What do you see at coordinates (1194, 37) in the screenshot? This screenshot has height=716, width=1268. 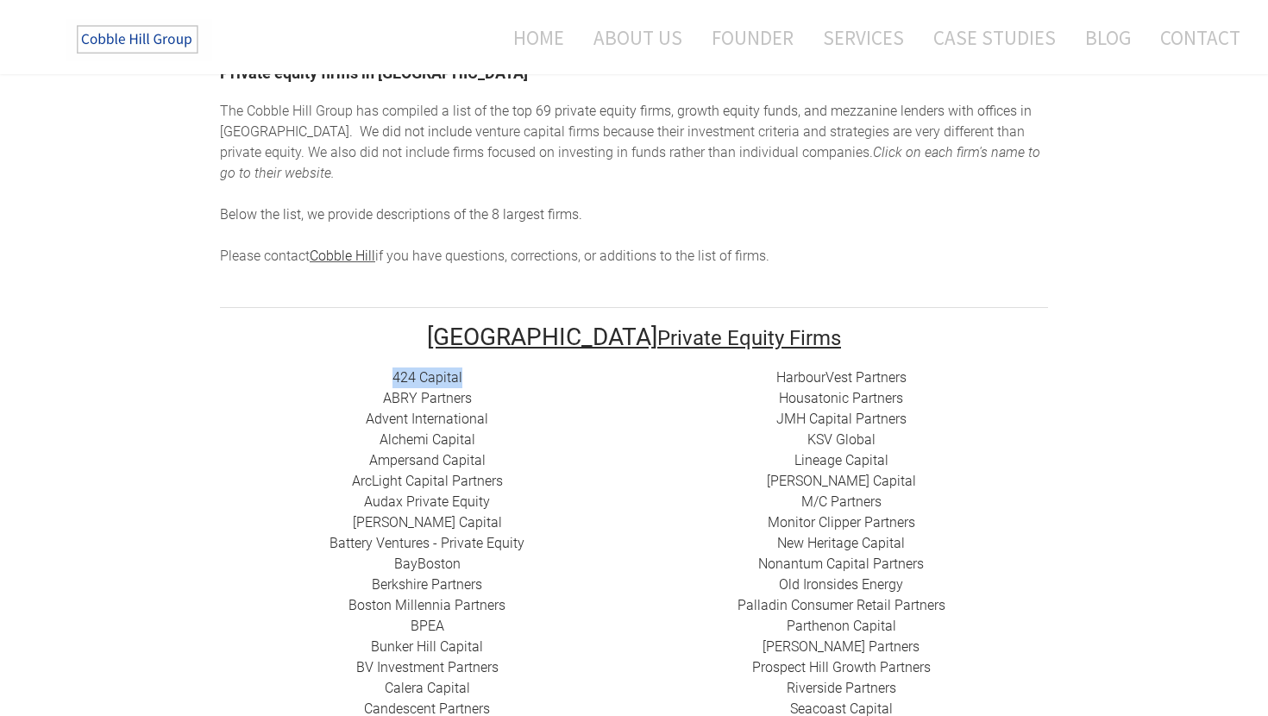 I see `a: Contact` at bounding box center [1194, 37].